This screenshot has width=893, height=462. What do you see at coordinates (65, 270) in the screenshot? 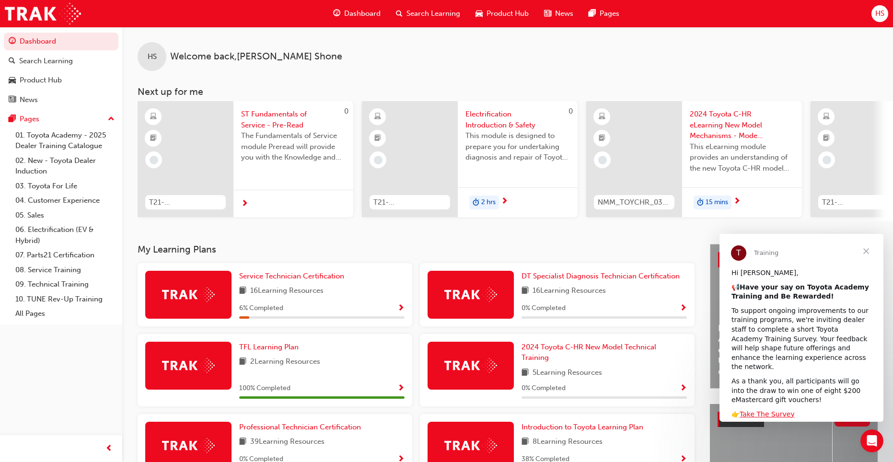
I see `a: 08. Service Training` at bounding box center [65, 270].